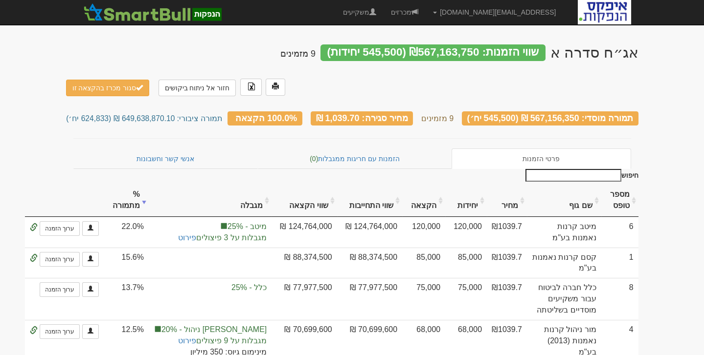 The width and height of the screenshot is (704, 355). Describe the element at coordinates (465, 200) in the screenshot. I see `th: יחידות: activate to sort column ascending` at that location.